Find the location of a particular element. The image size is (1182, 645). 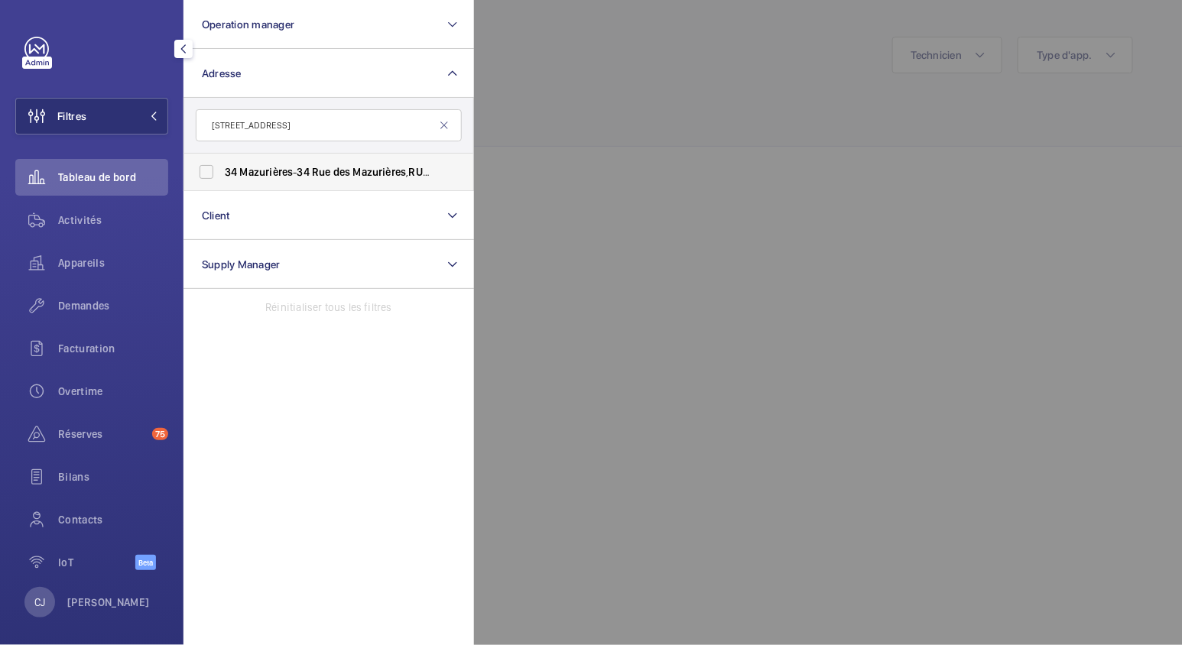

span: Appareils is located at coordinates (113, 263).